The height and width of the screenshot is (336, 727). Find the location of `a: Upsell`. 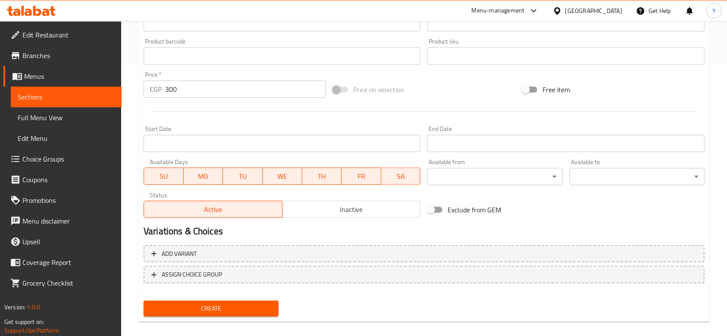

a: Upsell is located at coordinates (63, 242).